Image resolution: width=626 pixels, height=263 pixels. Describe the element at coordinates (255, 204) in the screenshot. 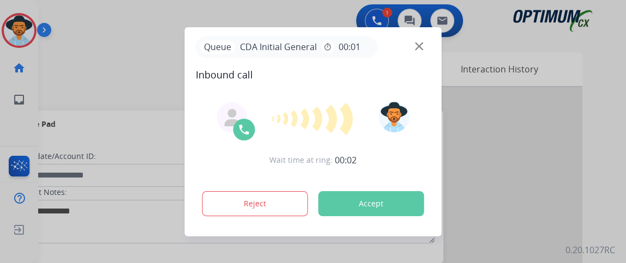

I see `button: Reject` at that location.